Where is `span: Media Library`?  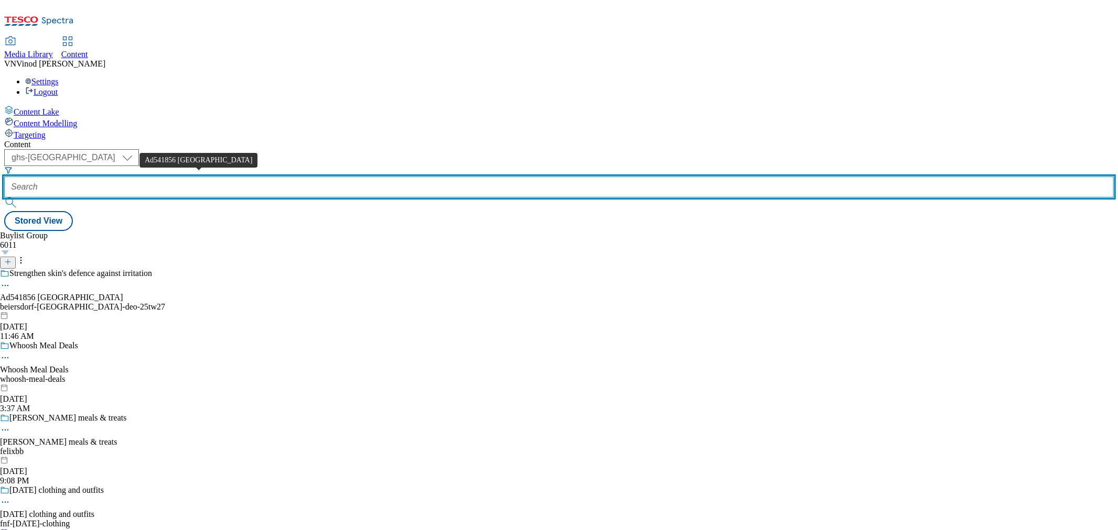 span: Media Library is located at coordinates (28, 54).